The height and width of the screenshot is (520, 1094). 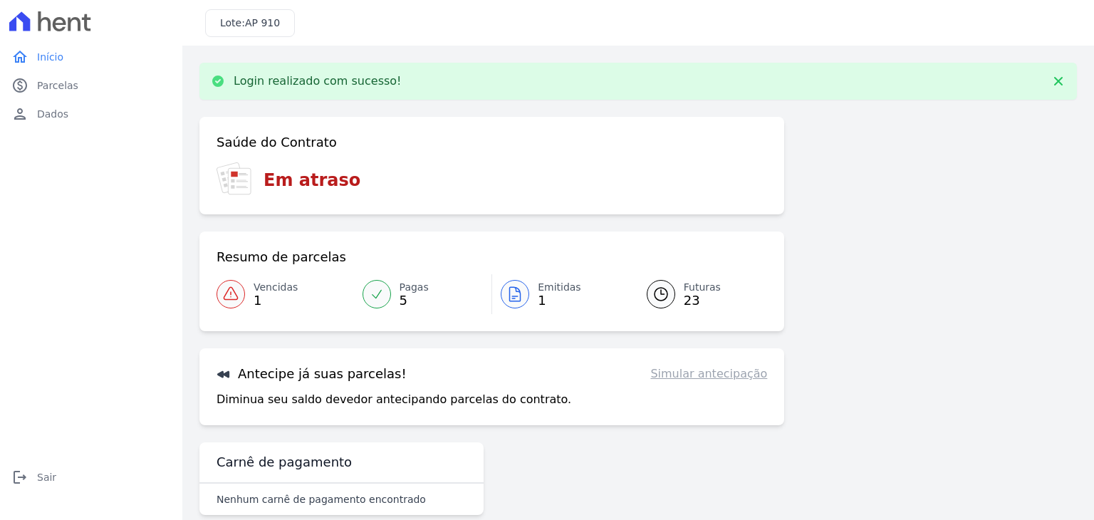 I want to click on h3: Carnê de pagamento, so click(x=284, y=462).